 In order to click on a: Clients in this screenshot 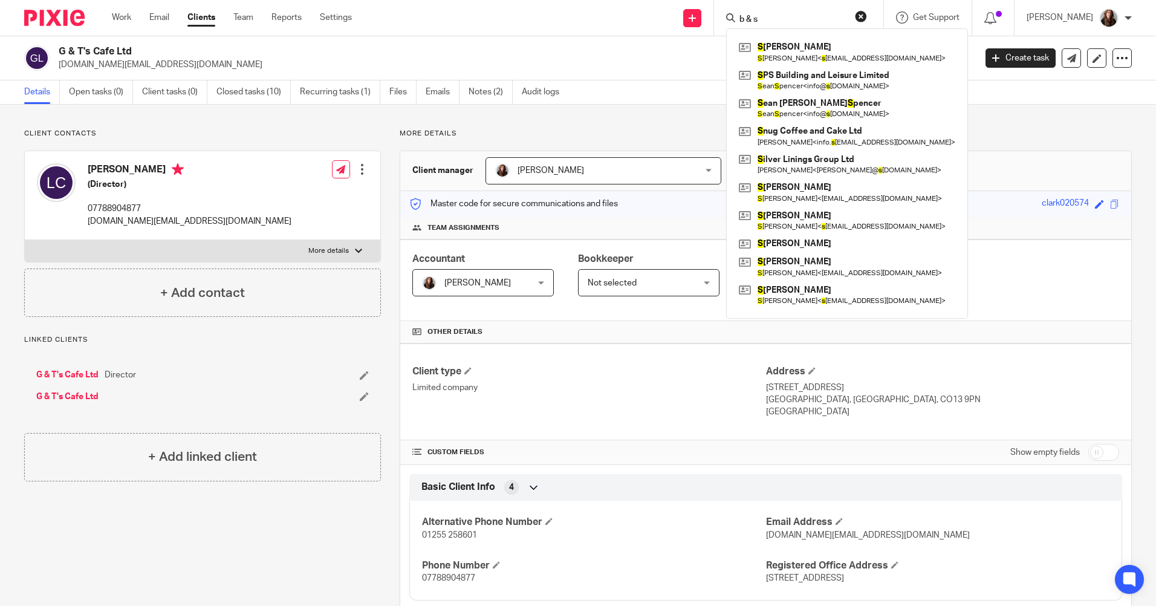, I will do `click(201, 18)`.